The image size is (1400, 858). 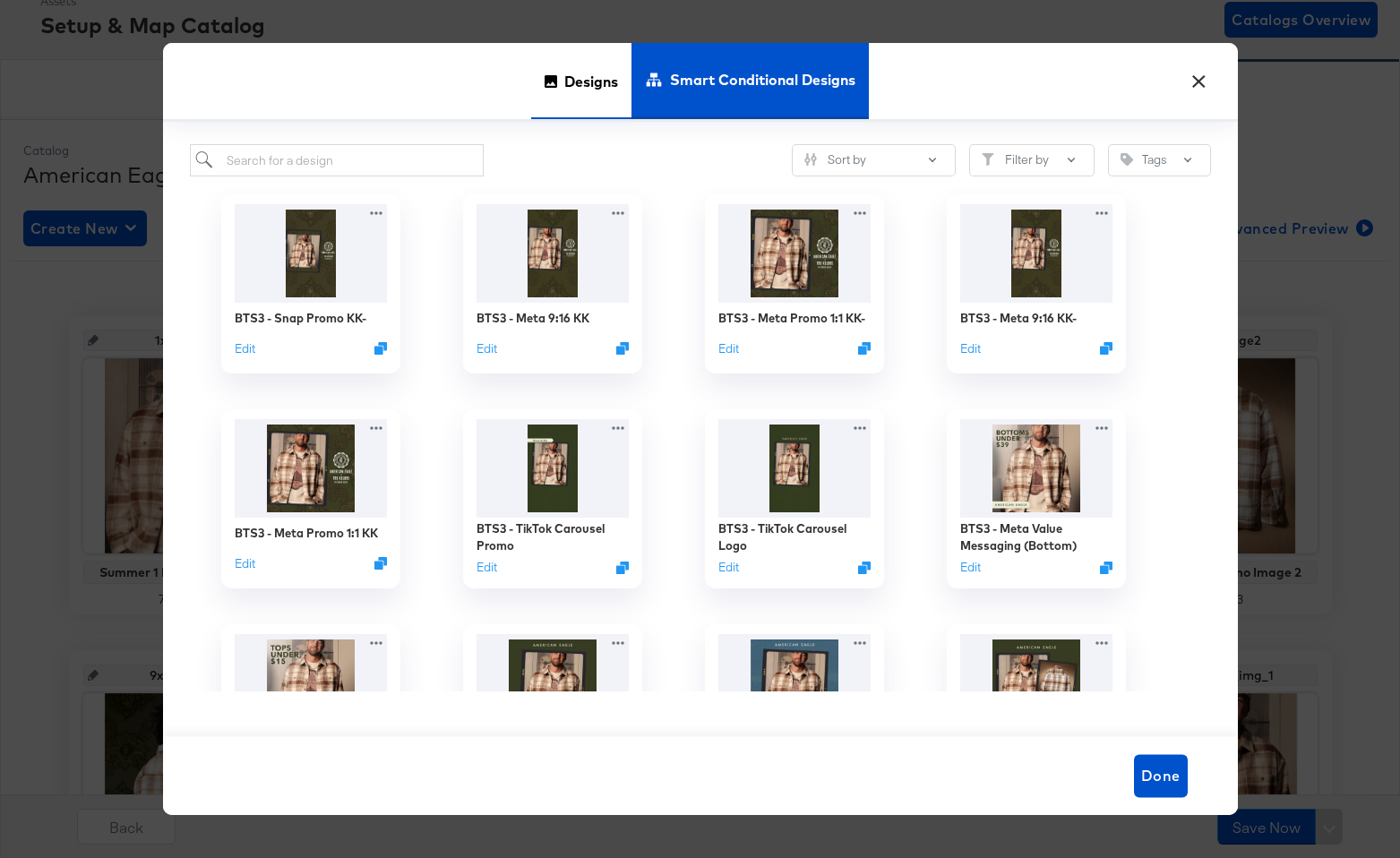 What do you see at coordinates (553, 284) in the screenshot?
I see `div: BTS3 - Meta 9:16 KKEditDuplicate` at bounding box center [553, 284].